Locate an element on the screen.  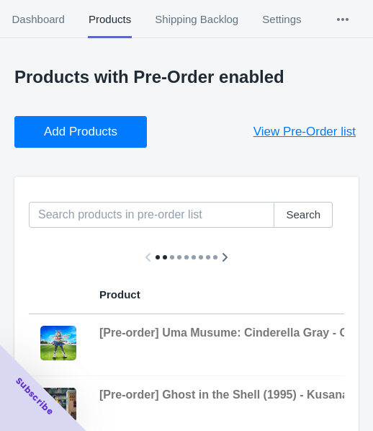
span: Add Products is located at coordinates (81, 132).